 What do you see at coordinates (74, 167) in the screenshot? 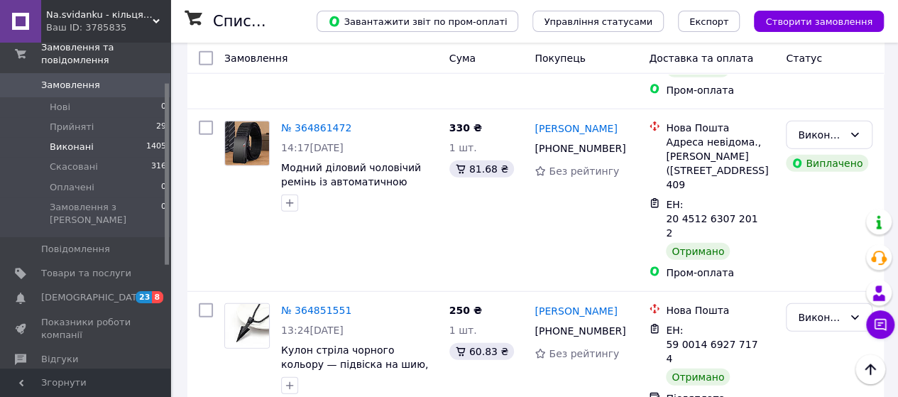
I see `span: Скасовані` at bounding box center [74, 167].